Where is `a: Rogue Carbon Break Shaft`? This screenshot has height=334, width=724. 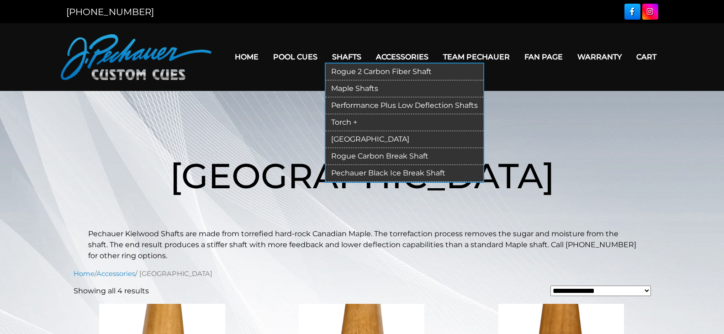
a: Rogue Carbon Break Shaft is located at coordinates (404, 156).